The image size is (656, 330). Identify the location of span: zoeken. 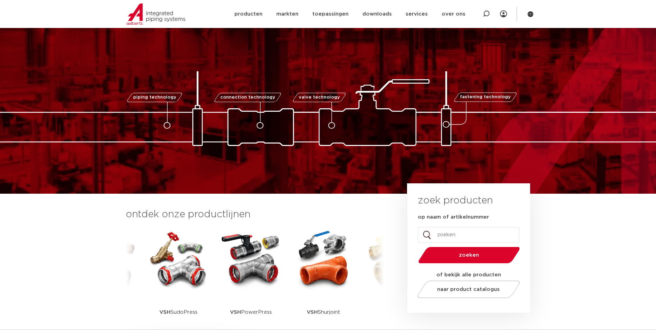
(469, 255).